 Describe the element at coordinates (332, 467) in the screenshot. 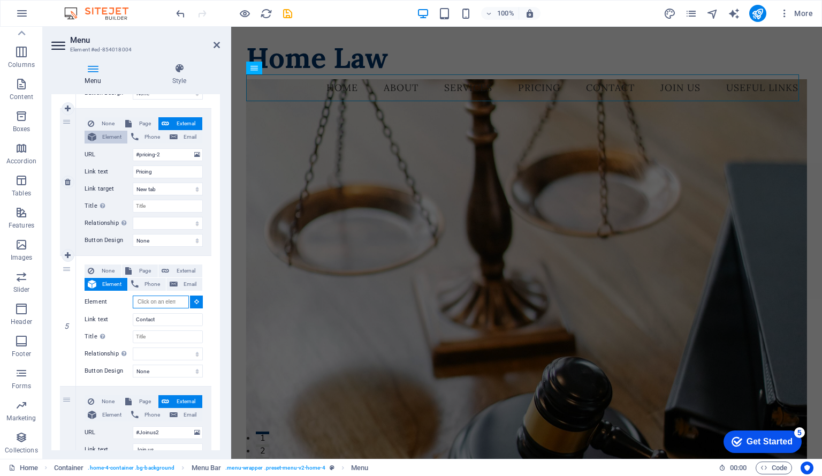

I see `i: This element is a customizable preset` at that location.